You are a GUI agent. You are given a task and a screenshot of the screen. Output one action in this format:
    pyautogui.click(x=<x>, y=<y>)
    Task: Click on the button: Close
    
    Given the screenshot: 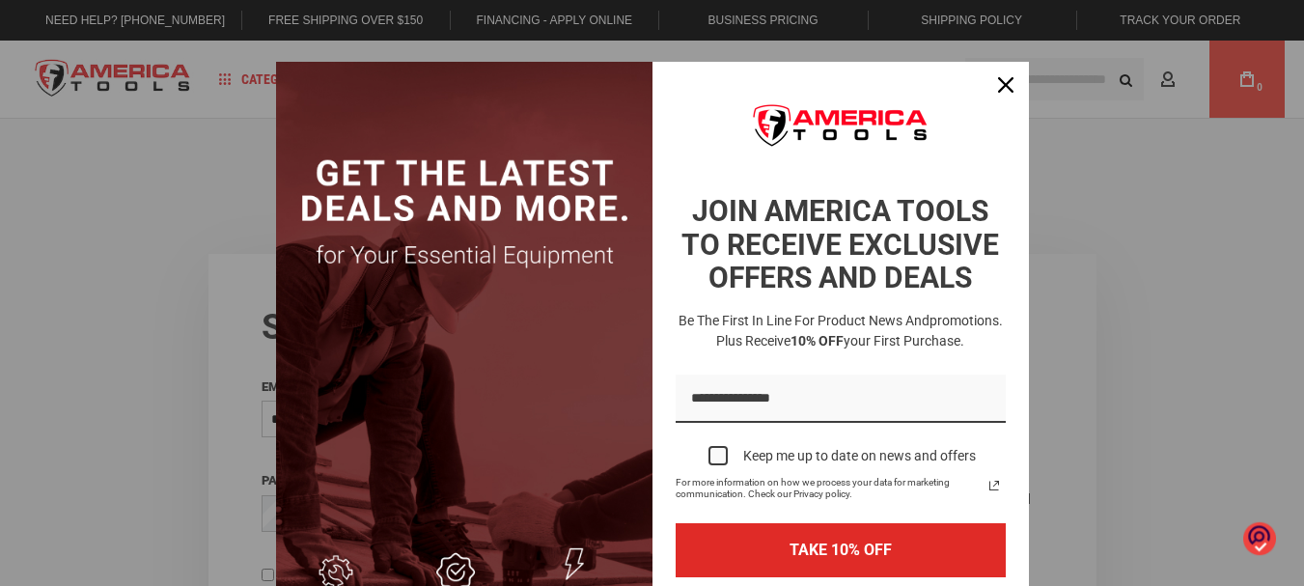 What is the action you would take?
    pyautogui.click(x=1006, y=85)
    